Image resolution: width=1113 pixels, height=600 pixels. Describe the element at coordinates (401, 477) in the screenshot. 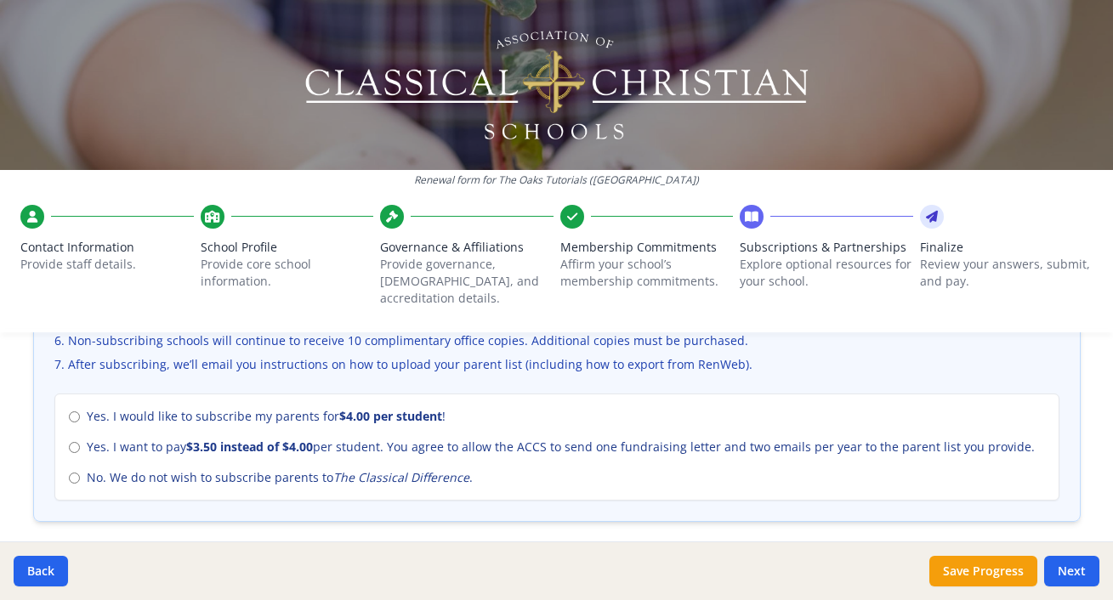

I see `em: The Classical Difference` at that location.